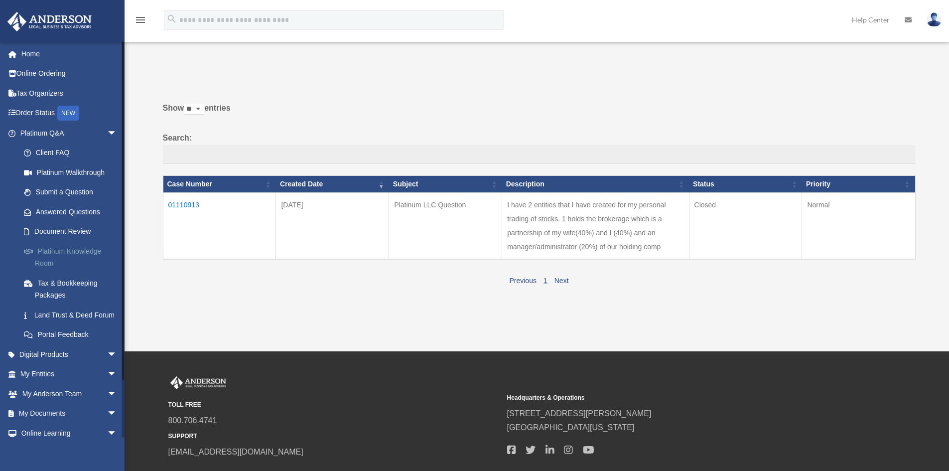  What do you see at coordinates (69, 354) in the screenshot?
I see `a: Digital Productsarrow_drop_down` at bounding box center [69, 354].